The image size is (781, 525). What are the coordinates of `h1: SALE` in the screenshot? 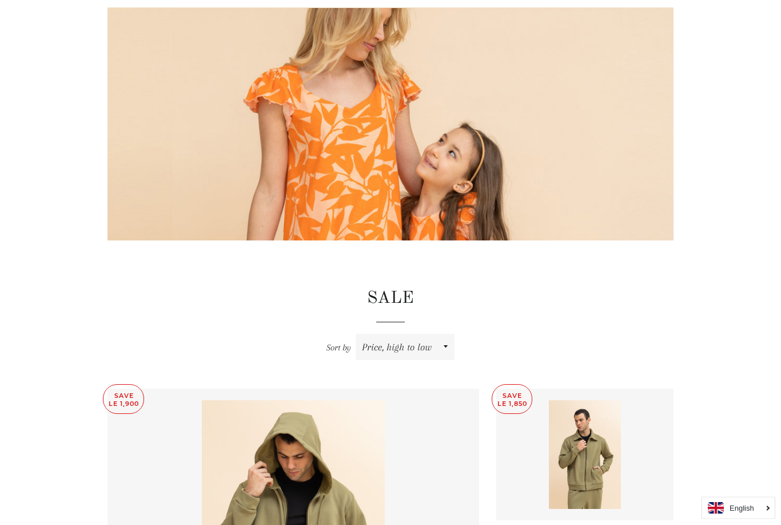 It's located at (391, 299).